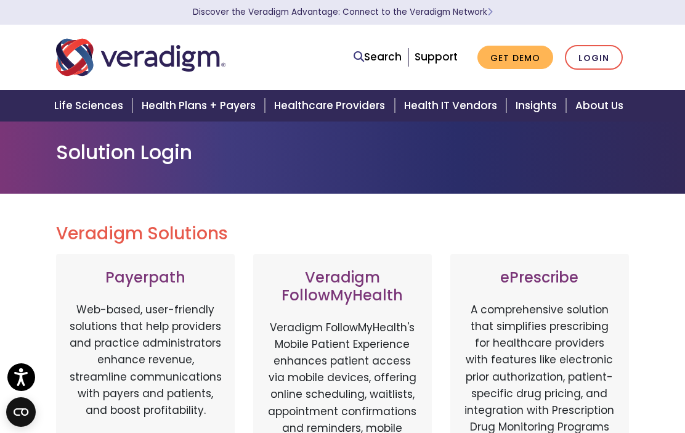 The image size is (685, 433). What do you see at coordinates (91, 105) in the screenshot?
I see `a: Life Sciences` at bounding box center [91, 105].